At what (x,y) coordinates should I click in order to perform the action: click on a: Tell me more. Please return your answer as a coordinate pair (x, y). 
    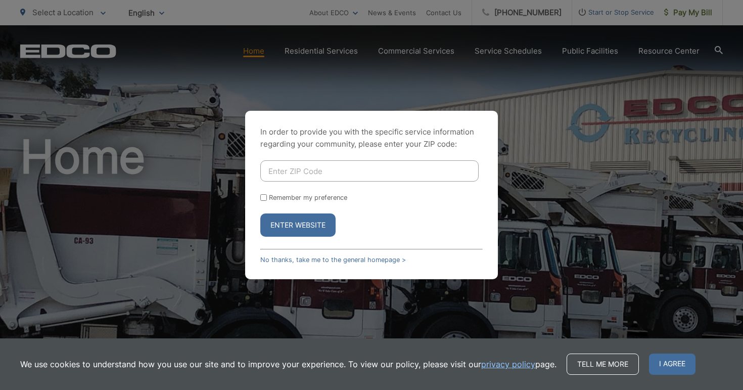
    Looking at the image, I should click on (602, 364).